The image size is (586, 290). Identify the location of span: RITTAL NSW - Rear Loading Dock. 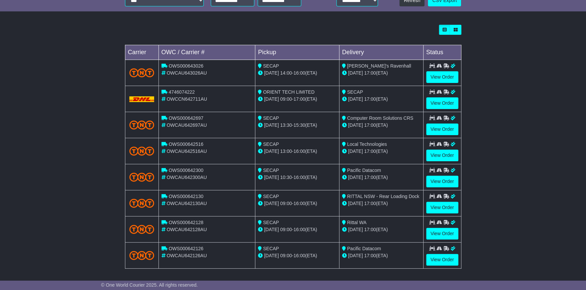
(383, 197).